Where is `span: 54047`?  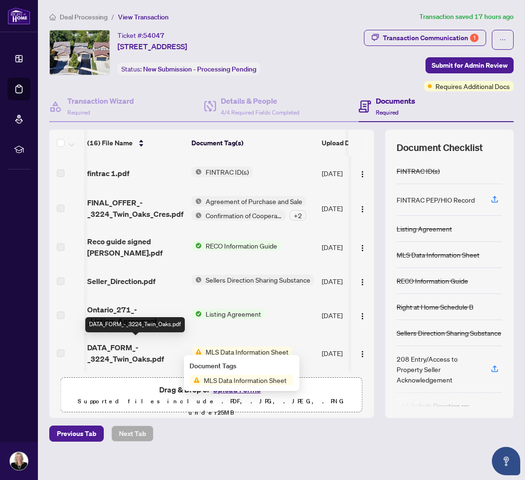 span: 54047 is located at coordinates (153, 36).